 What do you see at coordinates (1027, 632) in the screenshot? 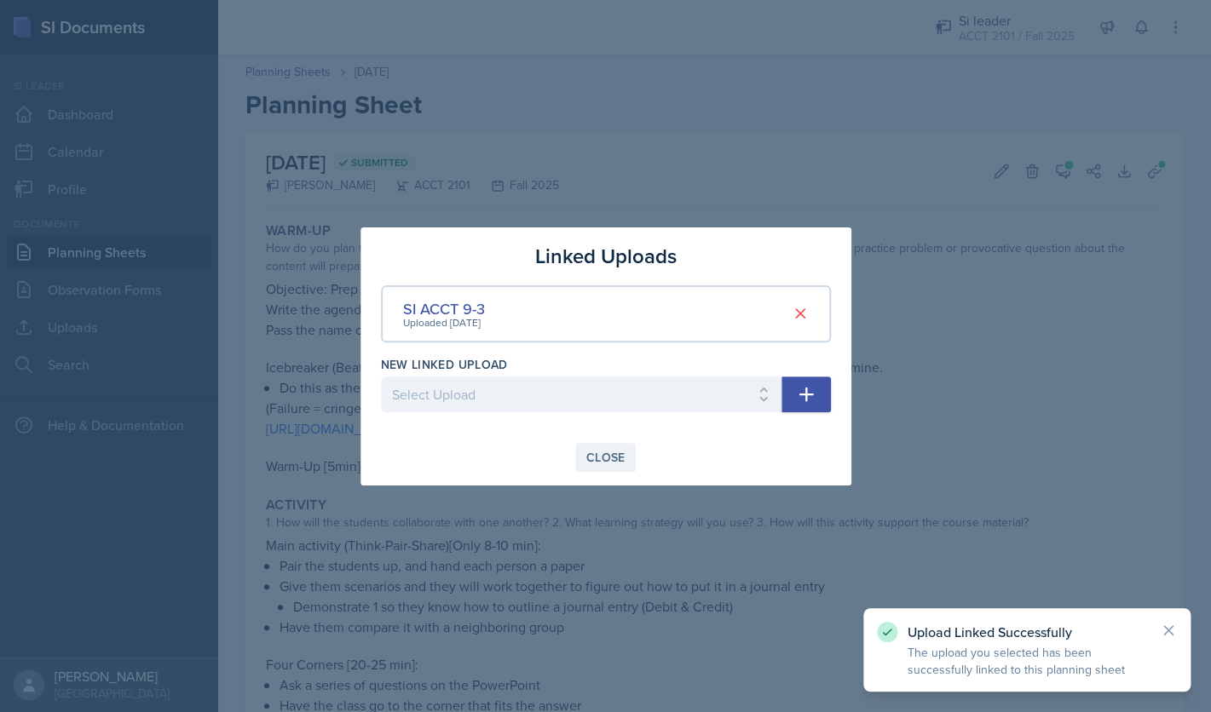
I see `p: Upload Linked Successfully` at bounding box center [1027, 632].